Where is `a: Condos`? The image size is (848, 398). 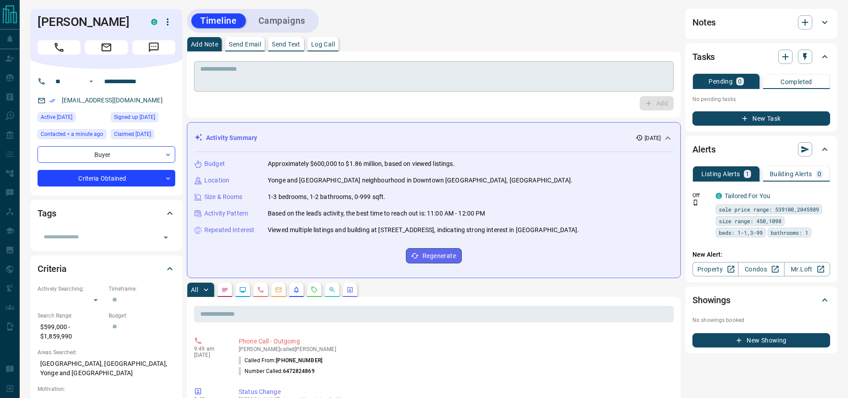 a: Condos is located at coordinates (761, 269).